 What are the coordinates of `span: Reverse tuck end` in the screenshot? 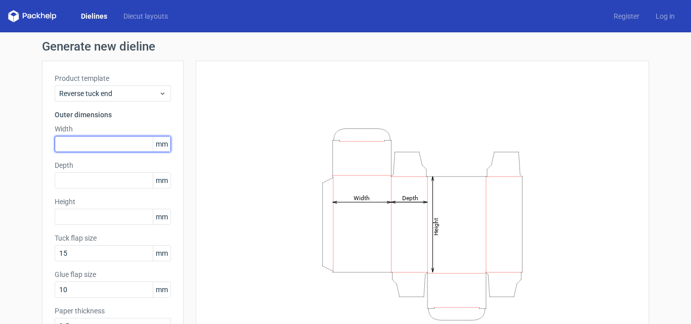 It's located at (109, 94).